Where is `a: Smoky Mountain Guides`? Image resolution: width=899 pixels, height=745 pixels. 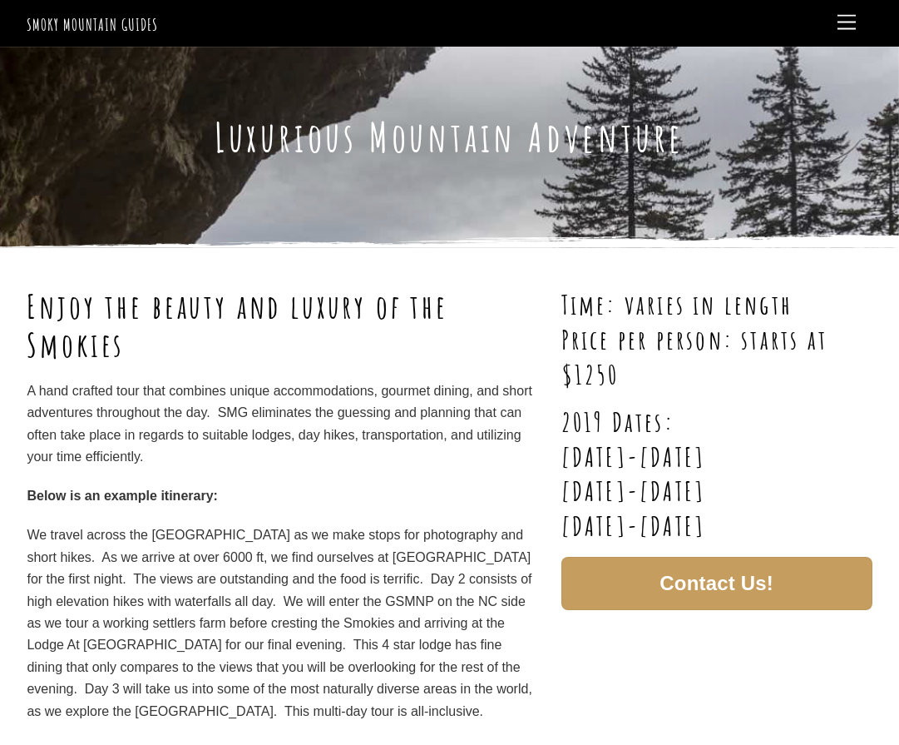 a: Smoky Mountain Guides is located at coordinates (92, 24).